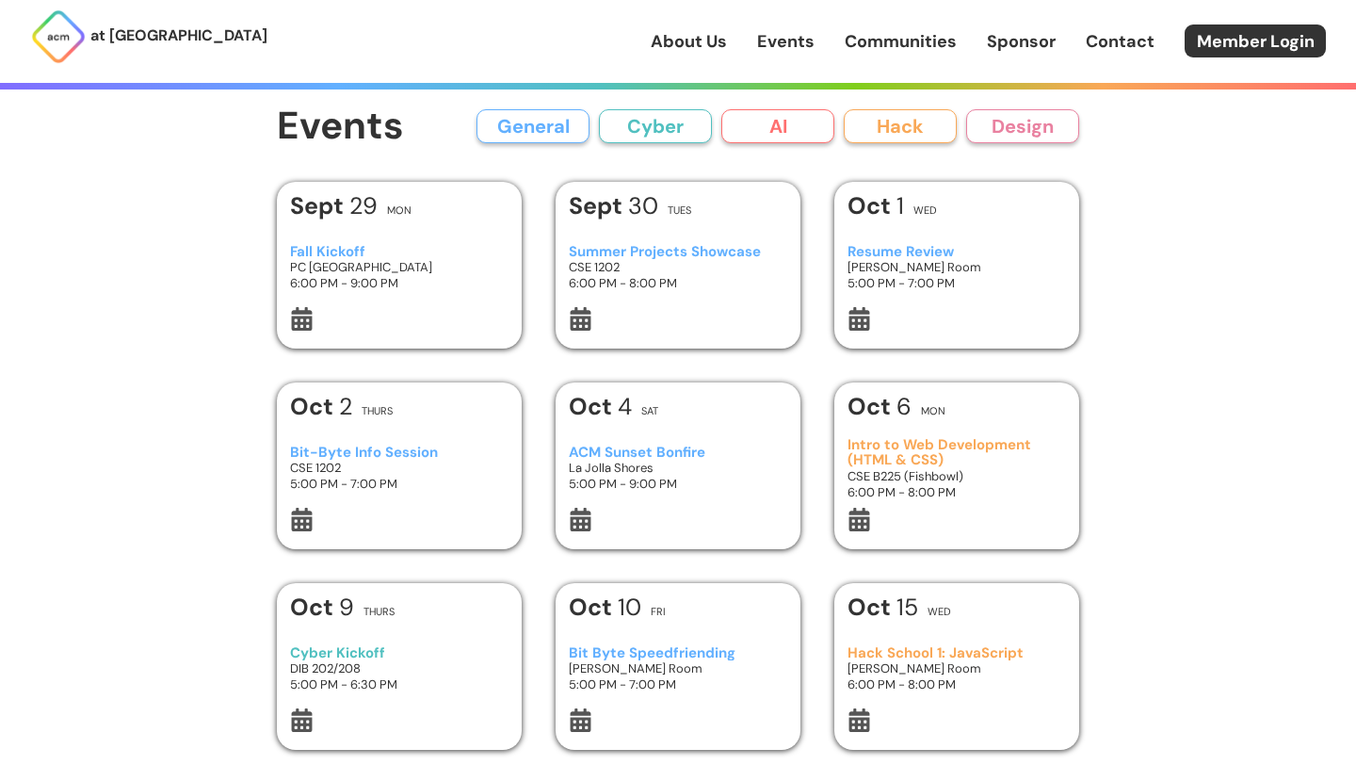 The image size is (1356, 765). I want to click on h3: DIB 202/208, so click(399, 668).